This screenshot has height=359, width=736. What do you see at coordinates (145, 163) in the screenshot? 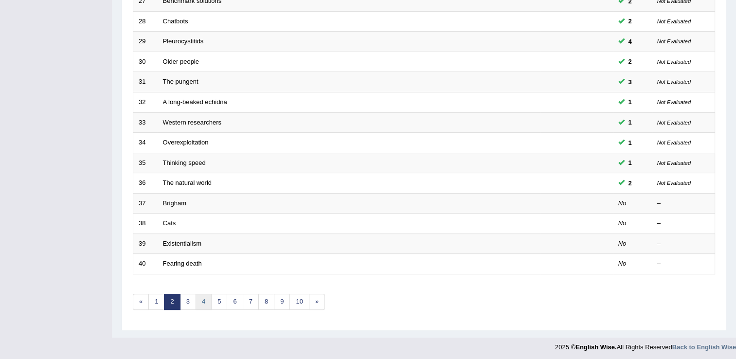
I see `td: 35` at bounding box center [145, 163].